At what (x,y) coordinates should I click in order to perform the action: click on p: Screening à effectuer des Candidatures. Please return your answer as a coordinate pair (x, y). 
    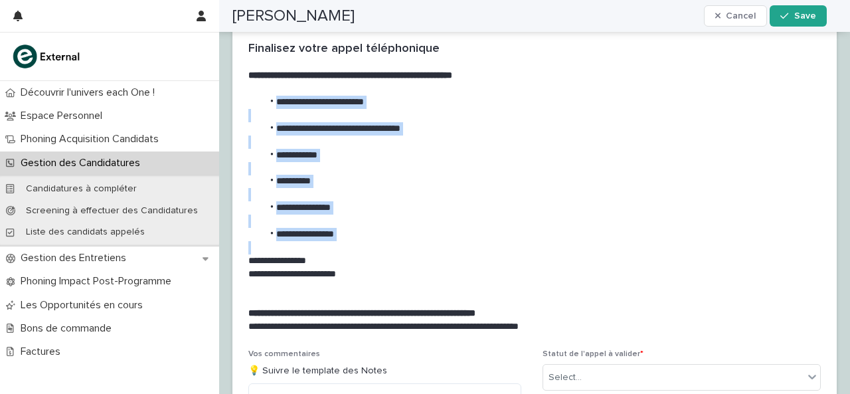
    Looking at the image, I should click on (112, 211).